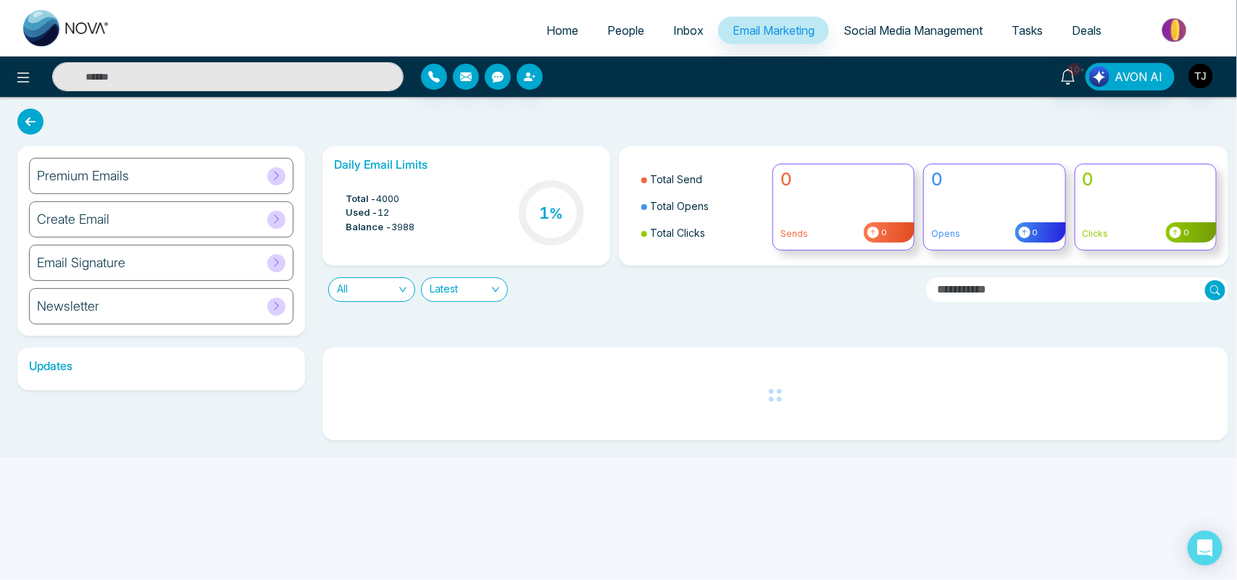  What do you see at coordinates (551, 213) in the screenshot?
I see `h3: 1` at bounding box center [551, 213].